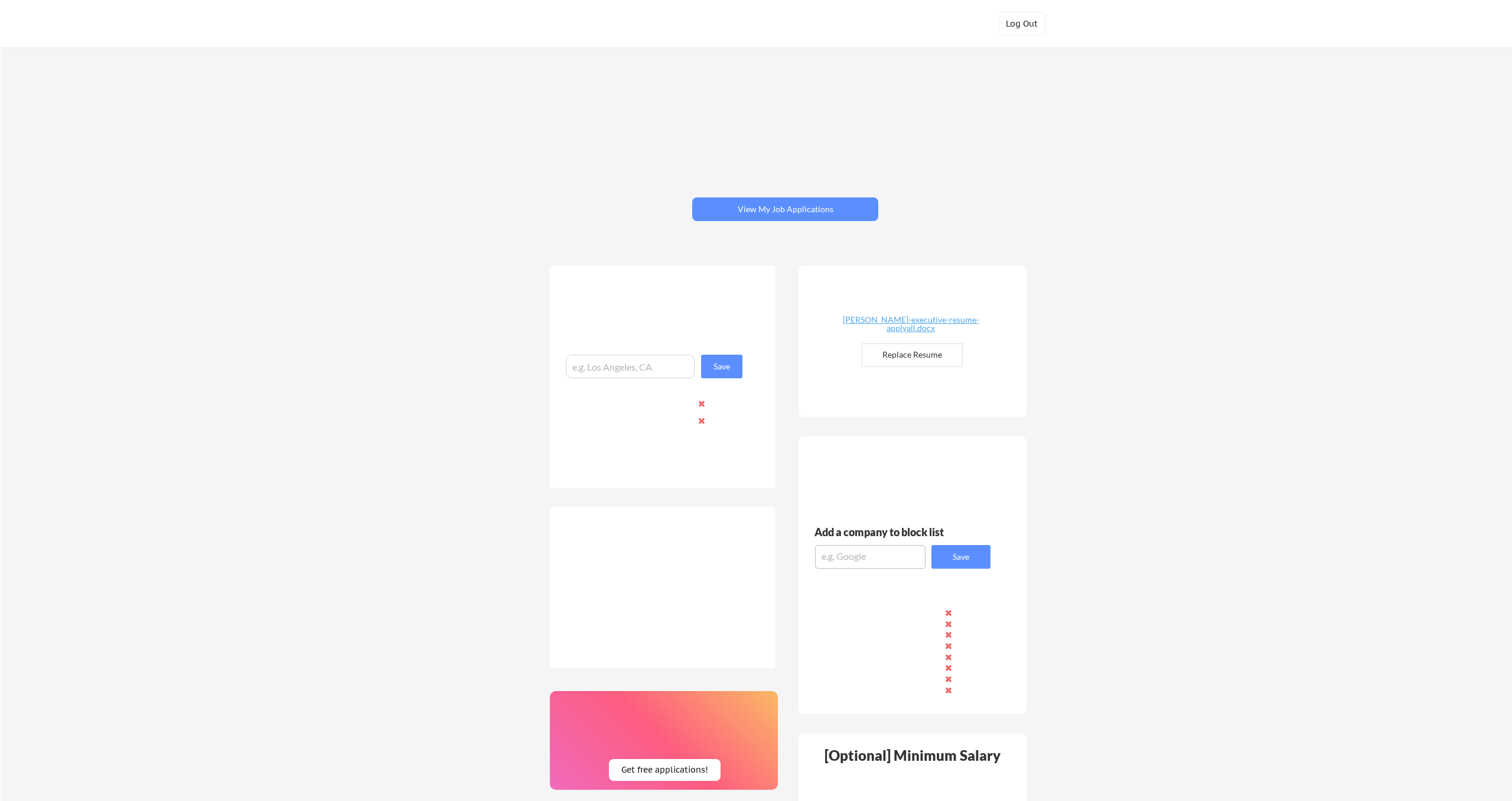  What do you see at coordinates (913, 755) in the screenshot?
I see `div: [Optional] Minimum Salary` at bounding box center [913, 755].